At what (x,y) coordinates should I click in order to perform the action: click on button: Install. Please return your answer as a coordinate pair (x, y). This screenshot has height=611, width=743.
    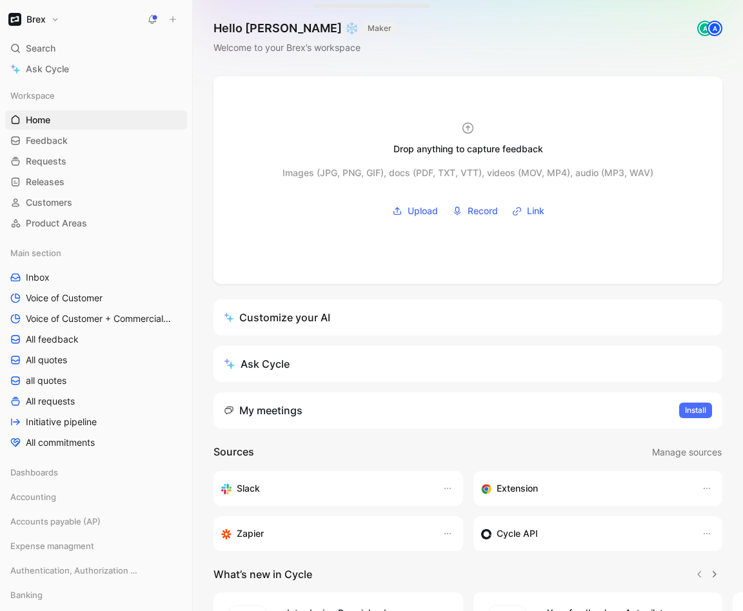
    Looking at the image, I should click on (695, 410).